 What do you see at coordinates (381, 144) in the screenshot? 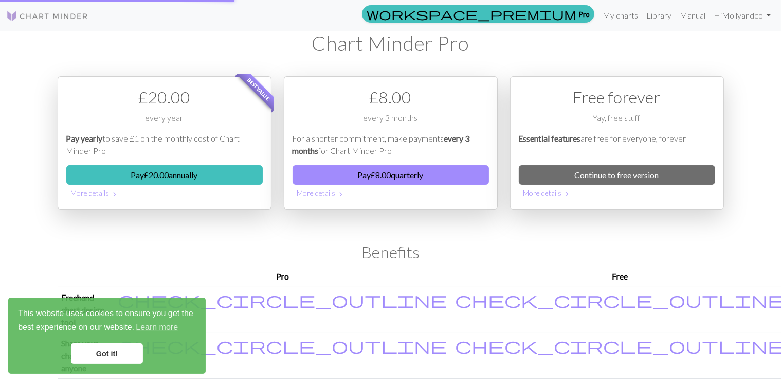
I see `em: every 3 months` at bounding box center [381, 144].